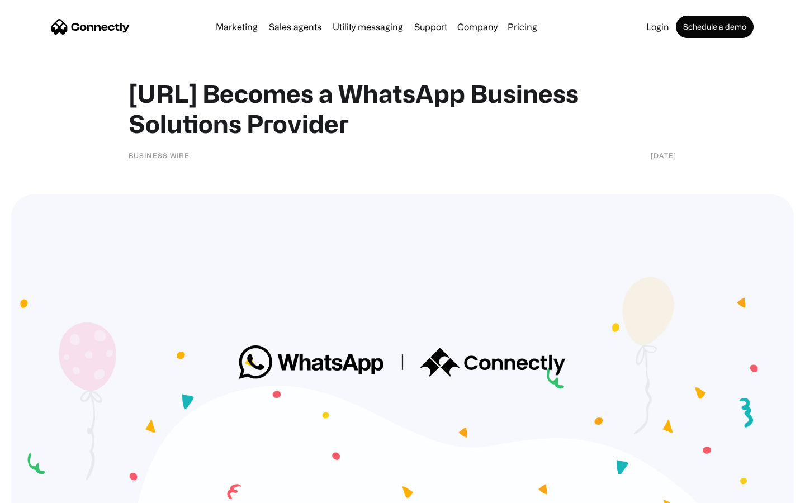 The height and width of the screenshot is (503, 805). What do you see at coordinates (714, 27) in the screenshot?
I see `a: Schedule a demo` at bounding box center [714, 27].